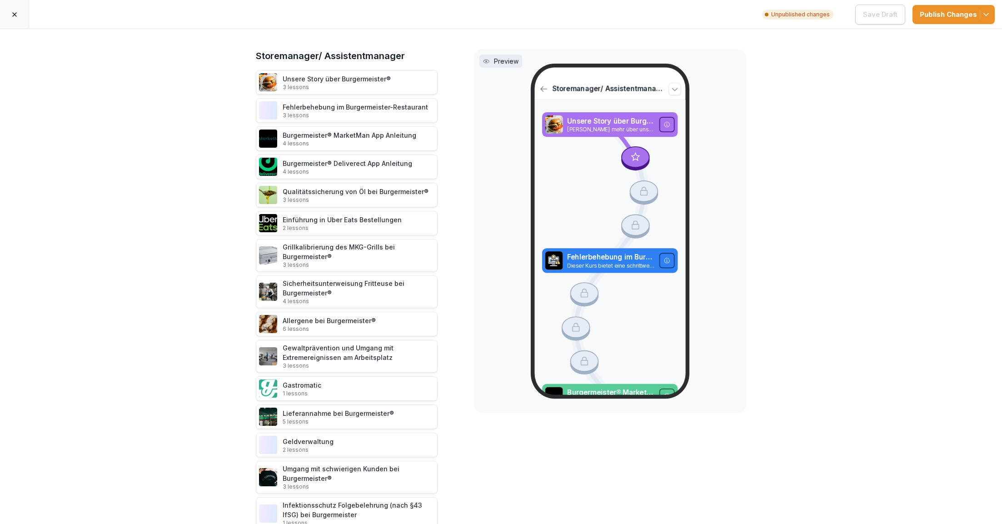 This screenshot has height=524, width=1002. I want to click on div: Grillkalibrierung des MKG-Grills bei Burgermeister®3 lessons, so click(347, 255).